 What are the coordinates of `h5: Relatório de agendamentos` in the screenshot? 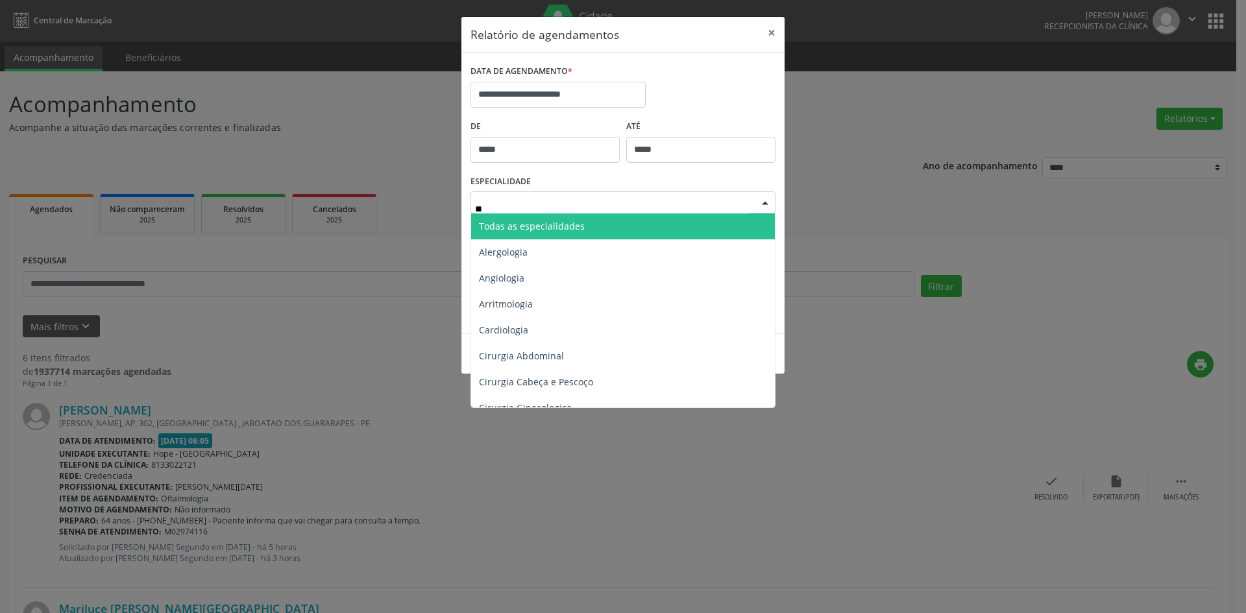 It's located at (544, 34).